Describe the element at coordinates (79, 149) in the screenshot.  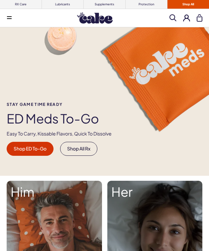
I see `a: Shop All Rx` at that location.